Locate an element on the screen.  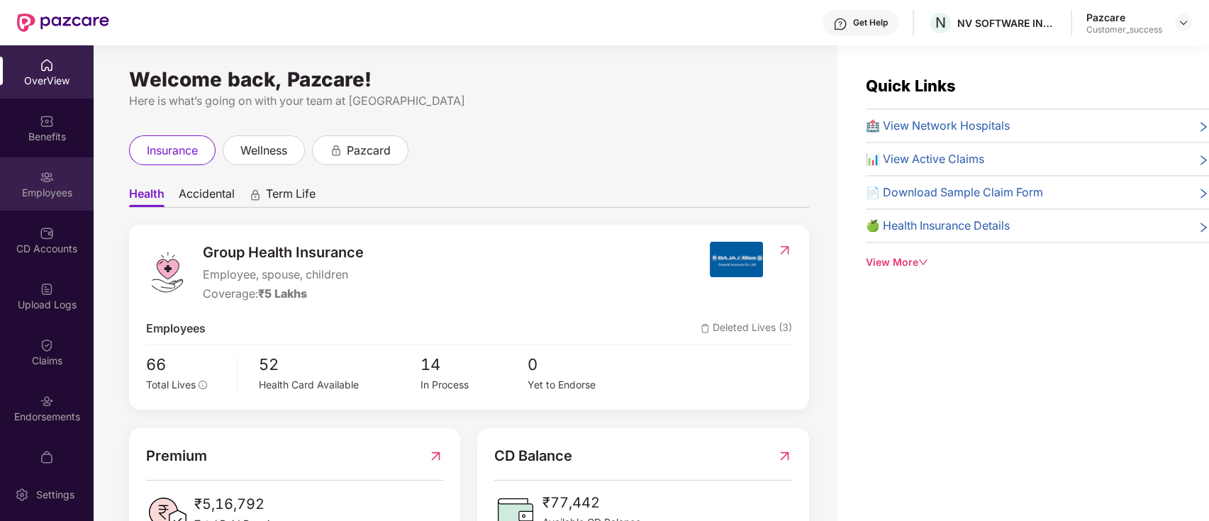
div: Yet to Endorse is located at coordinates (581, 385).